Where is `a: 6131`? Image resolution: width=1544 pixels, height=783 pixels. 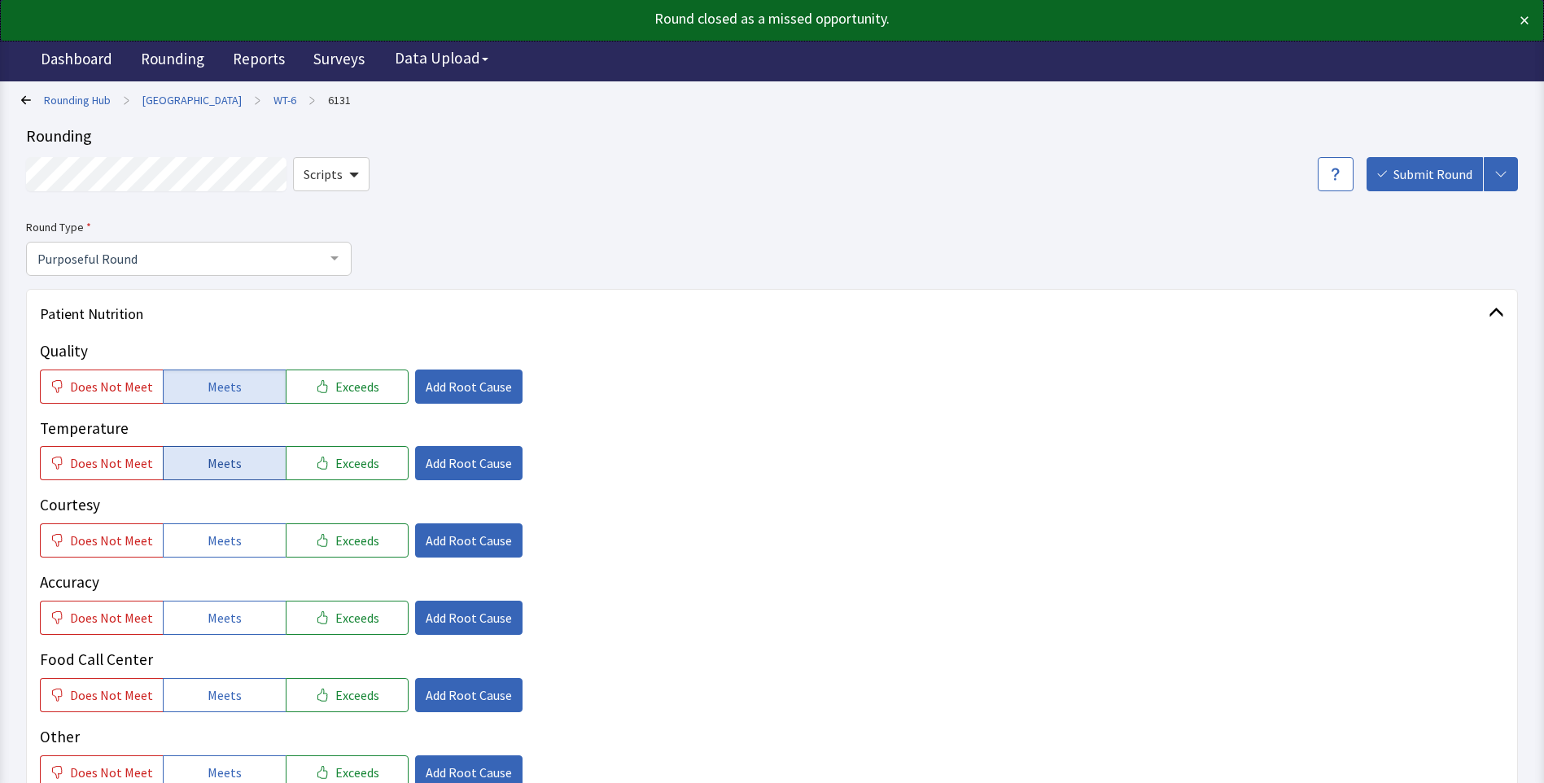 a: 6131 is located at coordinates (339, 100).